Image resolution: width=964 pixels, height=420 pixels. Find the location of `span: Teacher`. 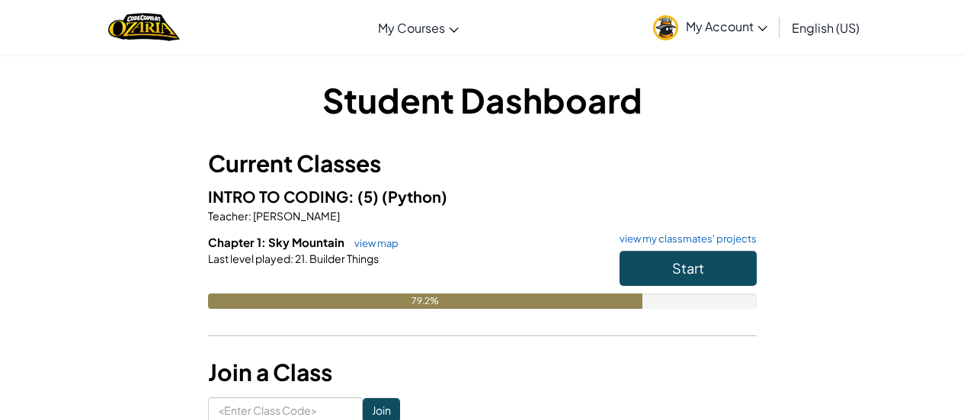

span: Teacher is located at coordinates (228, 216).